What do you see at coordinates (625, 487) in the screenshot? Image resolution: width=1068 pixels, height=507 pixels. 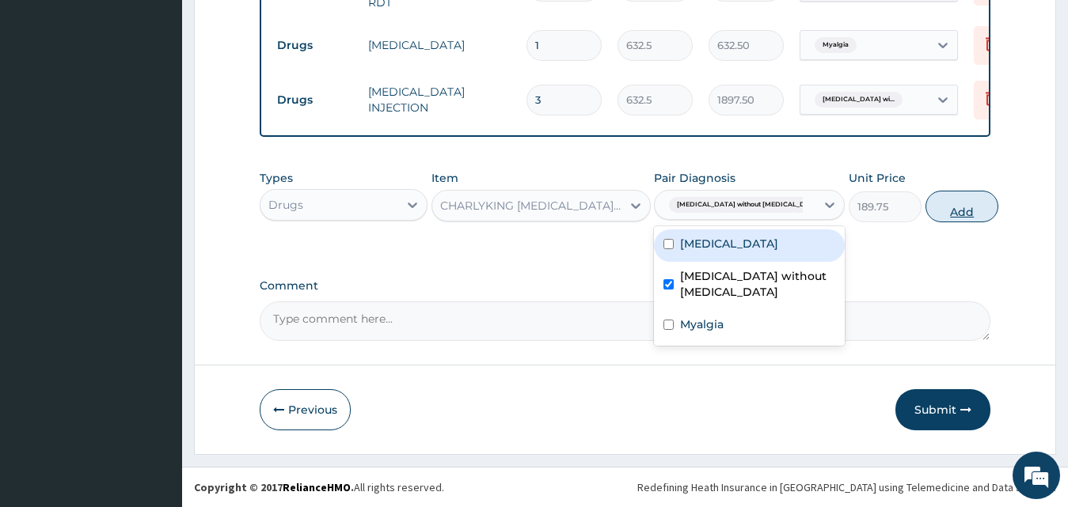 I see `footer: All rights reserved.` at bounding box center [625, 487].